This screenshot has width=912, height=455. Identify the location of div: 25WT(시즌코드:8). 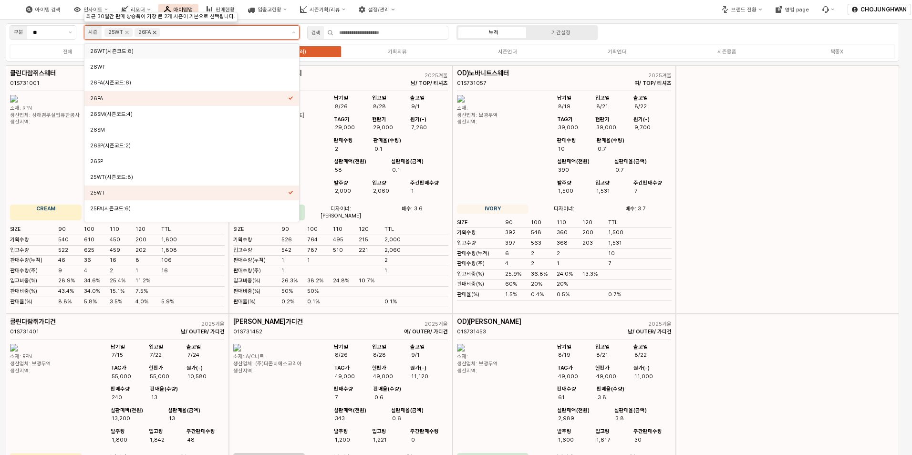
(189, 177).